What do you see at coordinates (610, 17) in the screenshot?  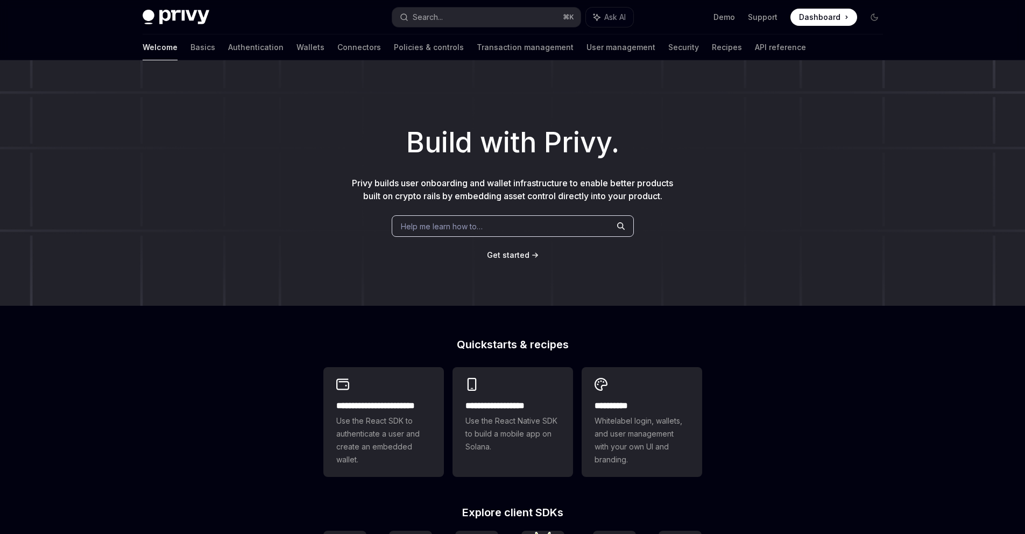 I see `button: Ask AI` at bounding box center [610, 17].